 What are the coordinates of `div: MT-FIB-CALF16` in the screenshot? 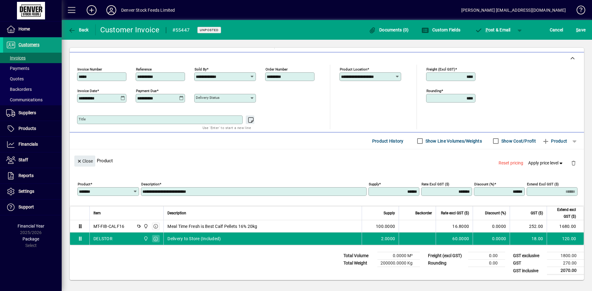 It's located at (109, 227).